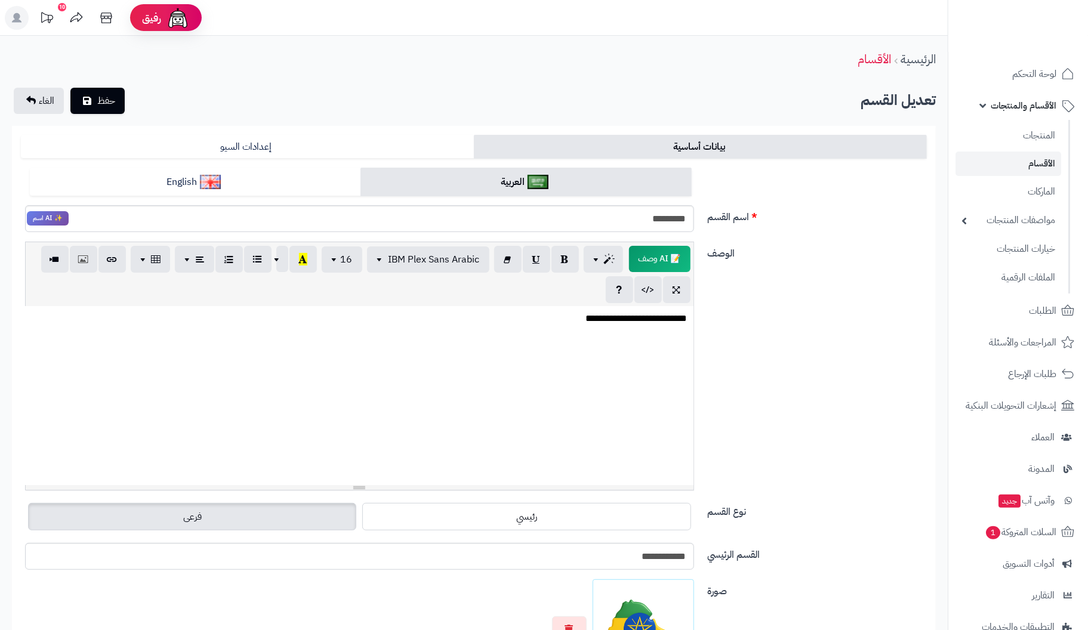  I want to click on a: الطلبات, so click(1018, 311).